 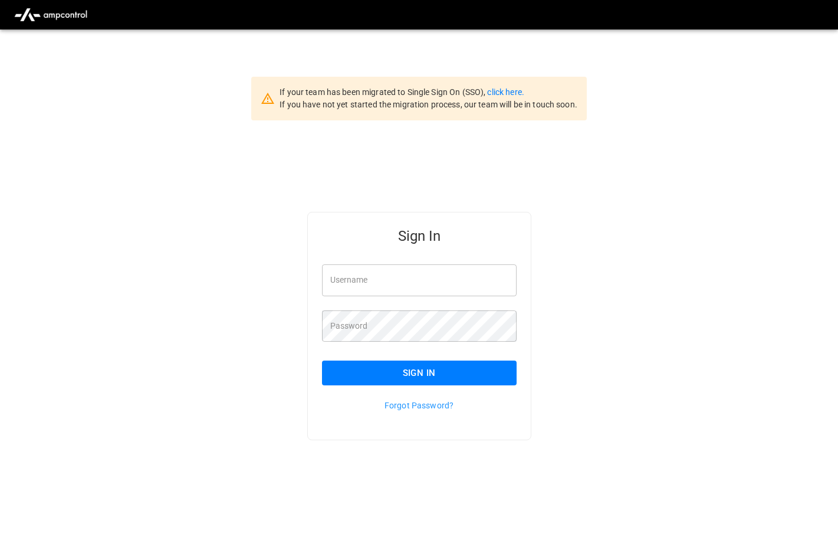 I want to click on img: ampcontrol.io logo, so click(x=51, y=15).